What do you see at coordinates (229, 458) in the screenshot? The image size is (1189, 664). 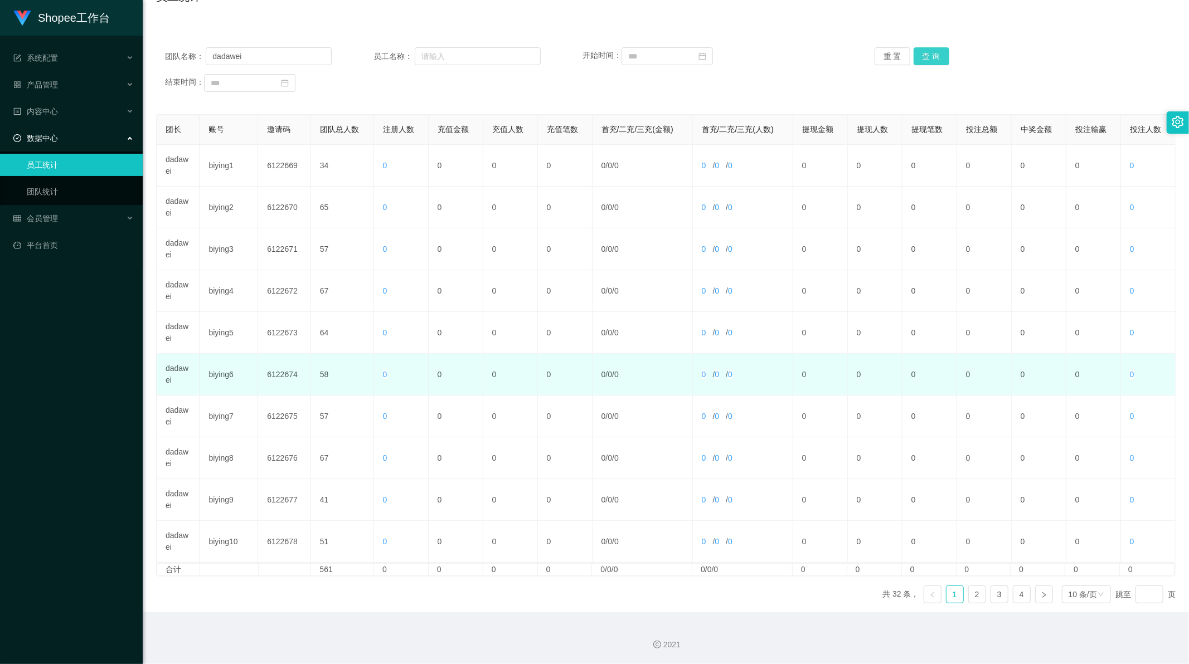 I see `td: biying8` at bounding box center [229, 458].